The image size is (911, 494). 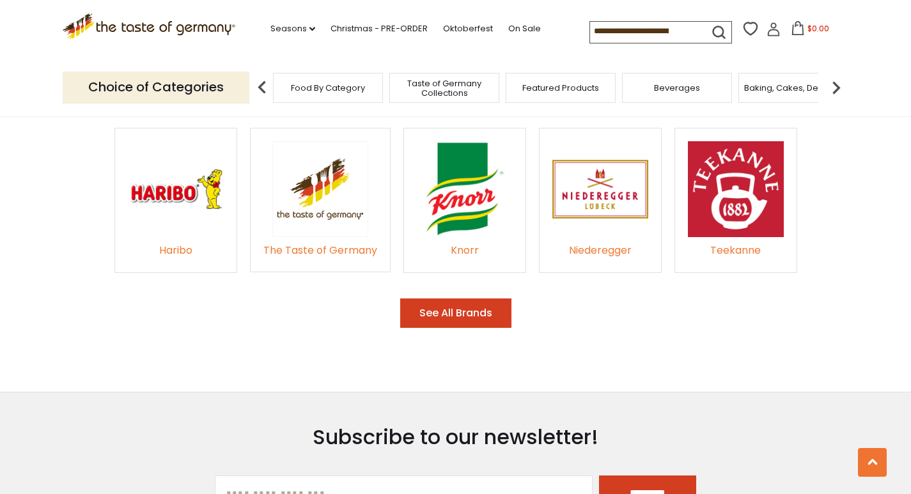 I want to click on span: $0.00, so click(x=818, y=28).